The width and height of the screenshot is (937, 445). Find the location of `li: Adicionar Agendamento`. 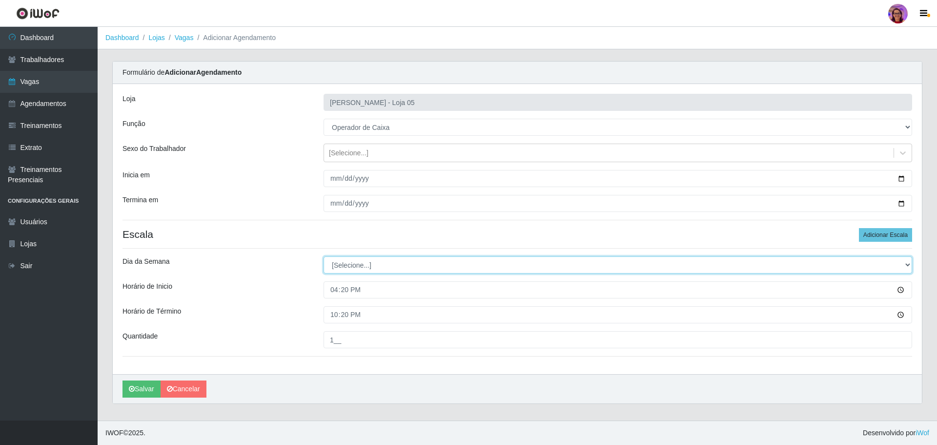

li: Adicionar Agendamento is located at coordinates (234, 38).